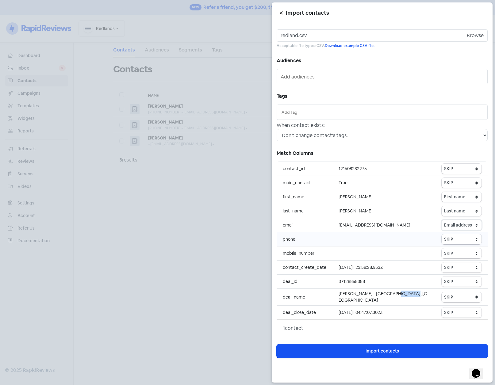 This screenshot has width=495, height=385. I want to click on td: email, so click(304, 225).